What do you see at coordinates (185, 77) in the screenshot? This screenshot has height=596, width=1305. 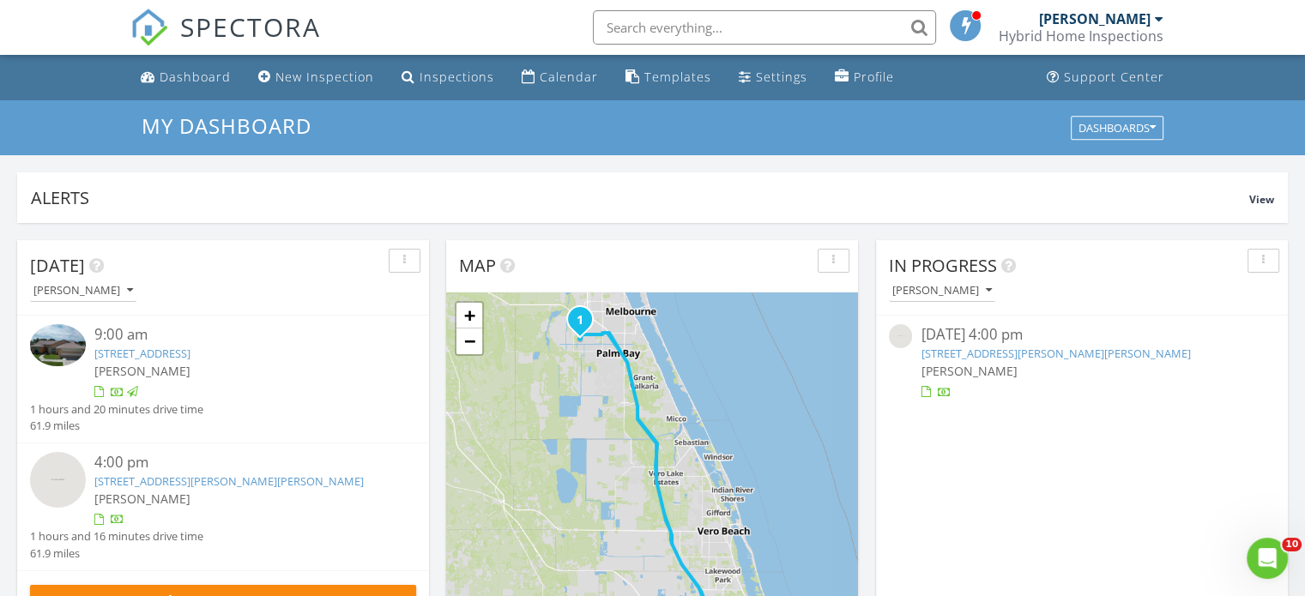 I see `a: Dashboard` at bounding box center [185, 77].